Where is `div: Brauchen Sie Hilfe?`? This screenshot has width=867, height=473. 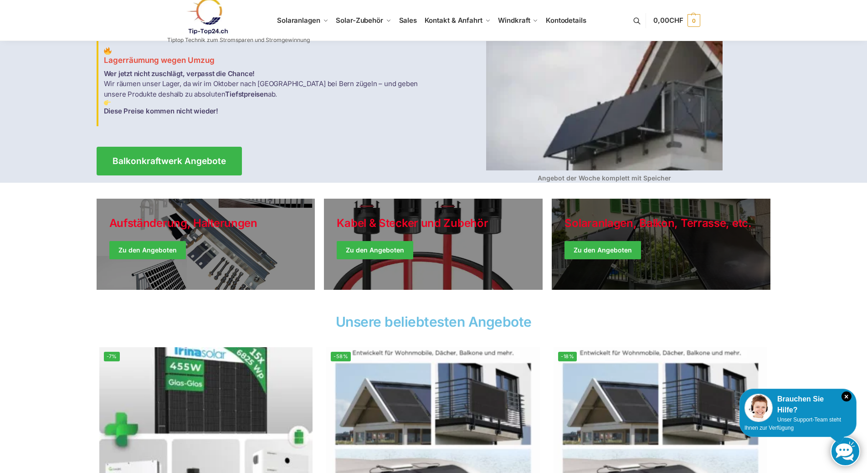
div: Brauchen Sie Hilfe? is located at coordinates (798, 405).